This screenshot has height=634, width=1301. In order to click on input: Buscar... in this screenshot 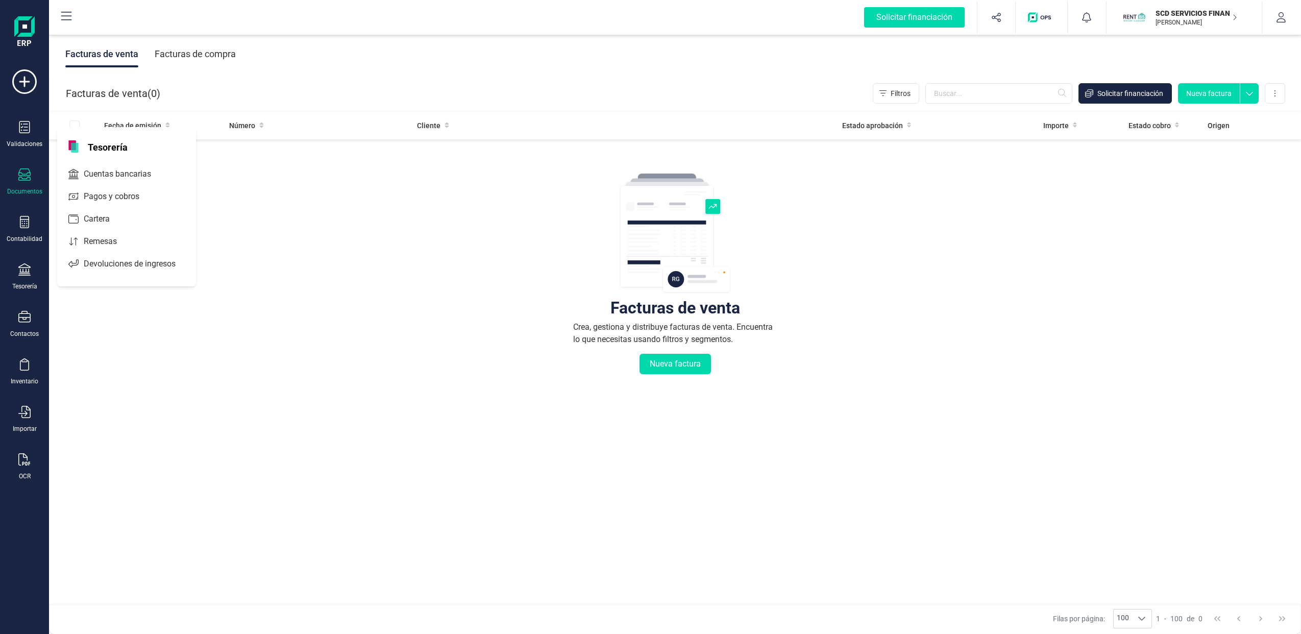, I will do `click(999, 93)`.